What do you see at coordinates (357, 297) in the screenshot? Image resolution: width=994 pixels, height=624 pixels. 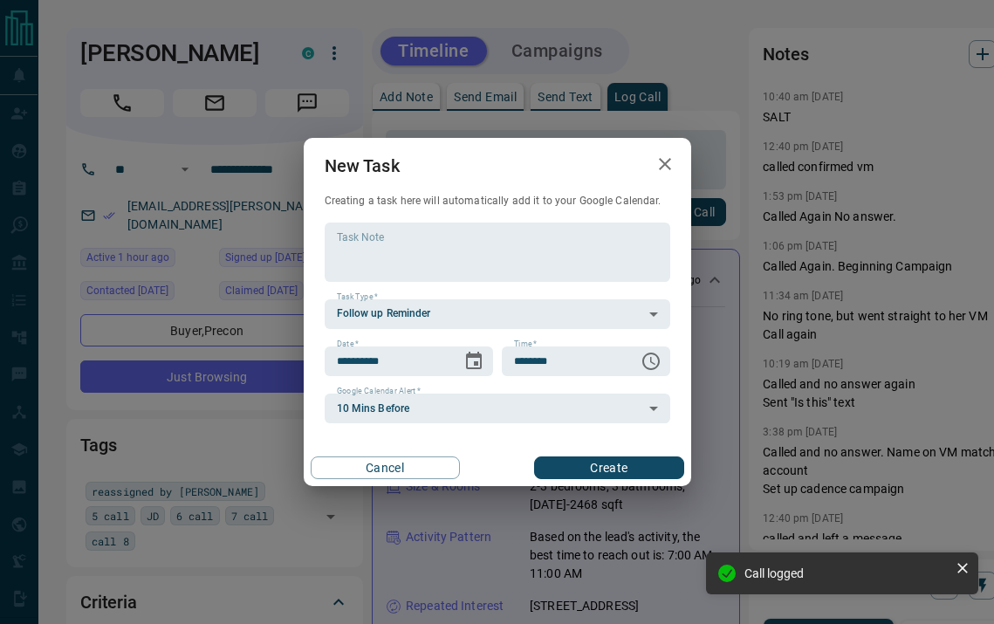 I see `label: Task Type` at bounding box center [357, 297].